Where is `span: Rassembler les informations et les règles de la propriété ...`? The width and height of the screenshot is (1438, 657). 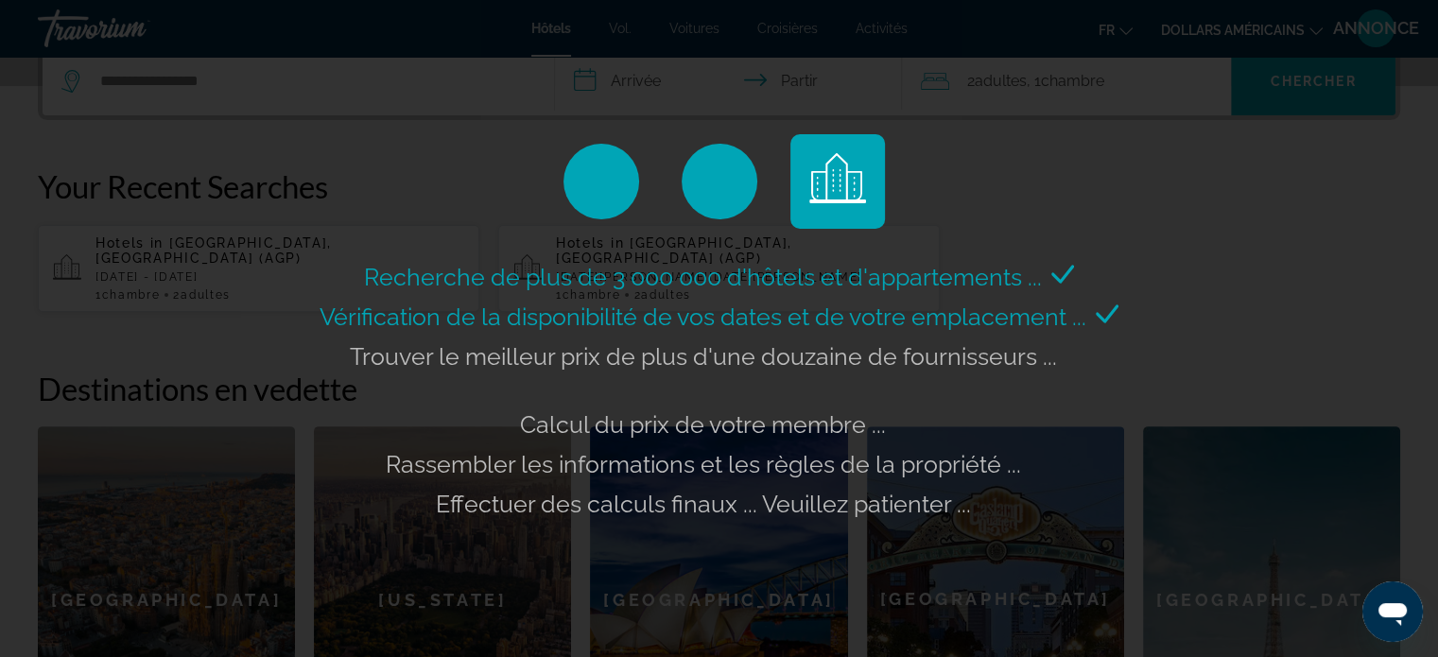
span: Rassembler les informations et les règles de la propriété ... is located at coordinates (703, 464).